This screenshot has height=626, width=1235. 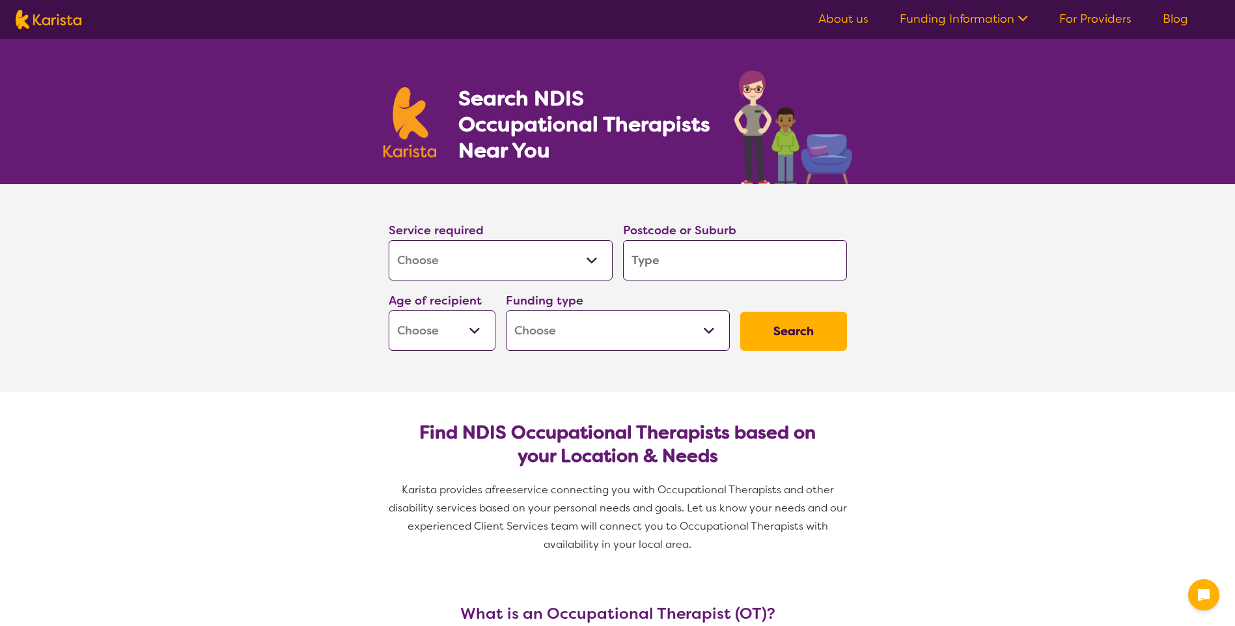 I want to click on label: Service required, so click(x=436, y=231).